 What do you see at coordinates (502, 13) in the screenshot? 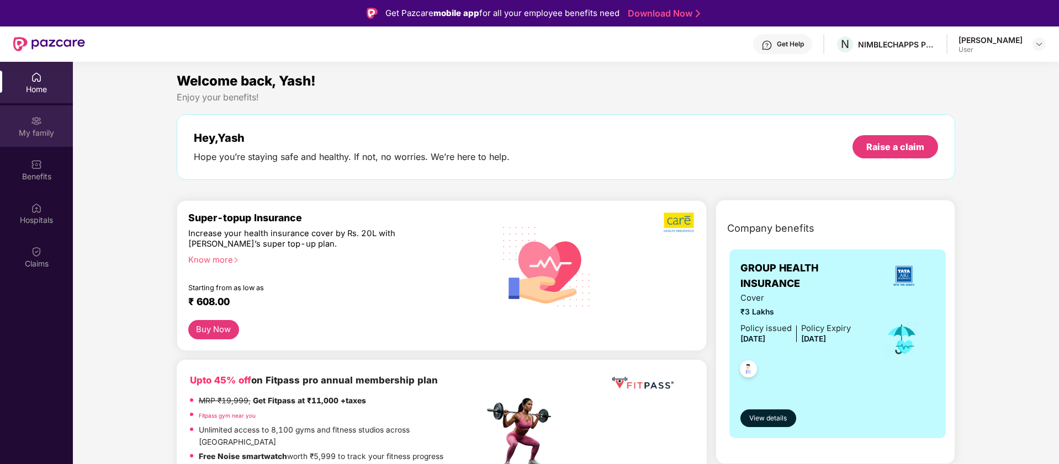
I see `div: Get Pazcare for all your employee benefits need` at bounding box center [502, 13].